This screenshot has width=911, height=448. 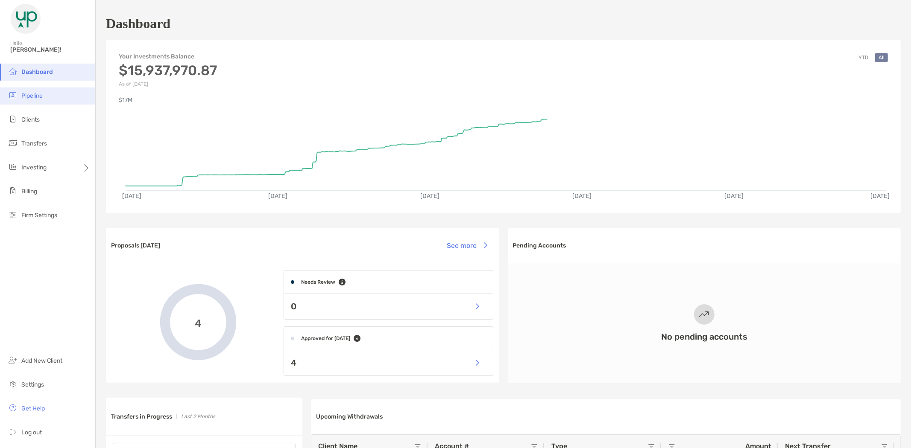 I want to click on span: Investing, so click(x=34, y=167).